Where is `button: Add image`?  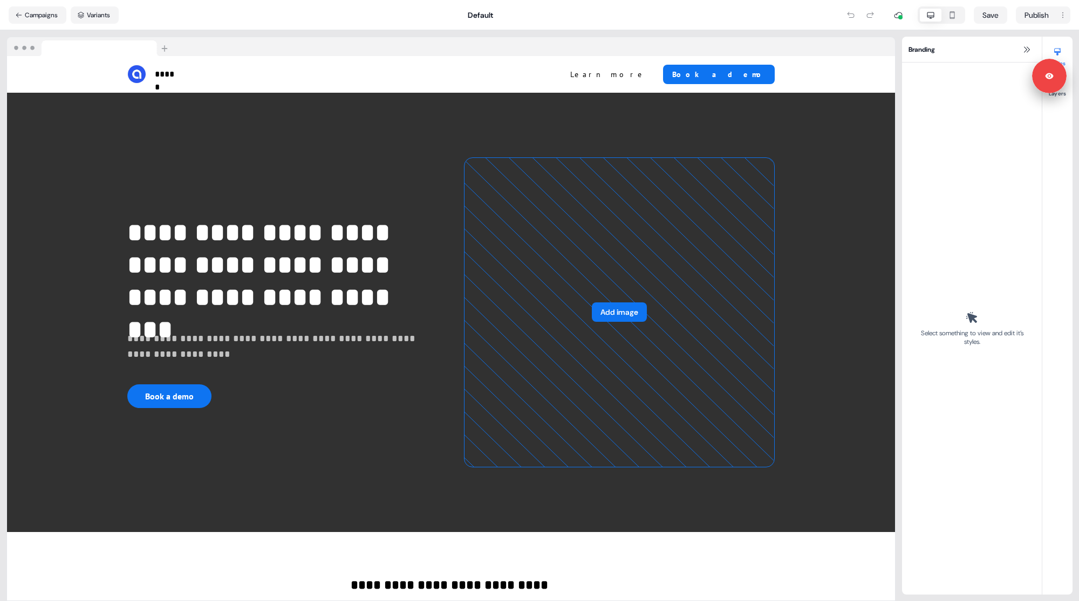
button: Add image is located at coordinates (619, 312).